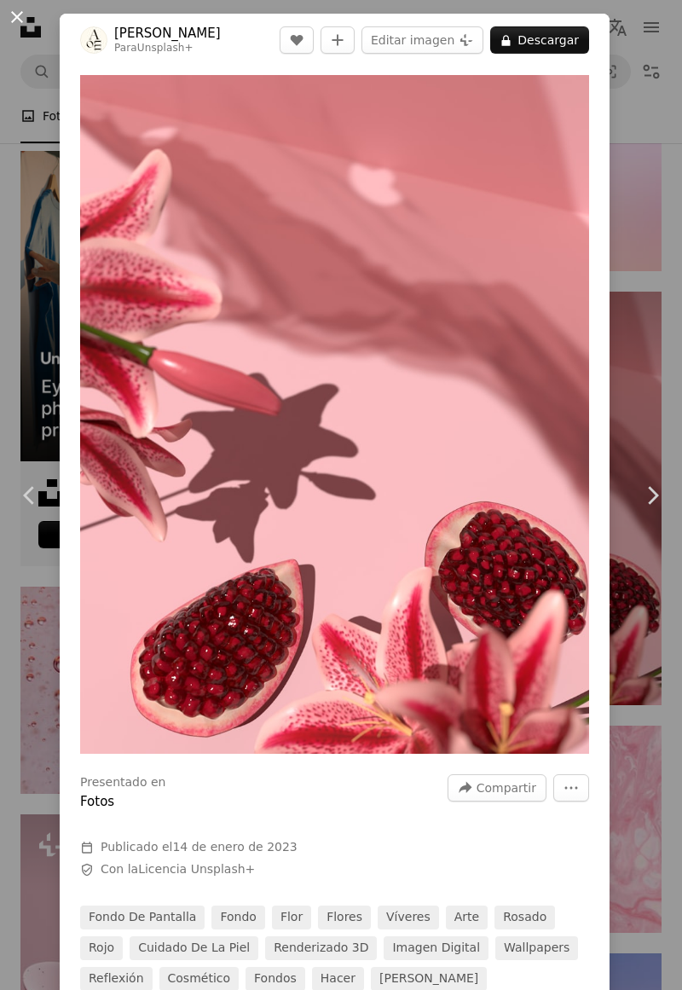  I want to click on a: rojo, so click(101, 948).